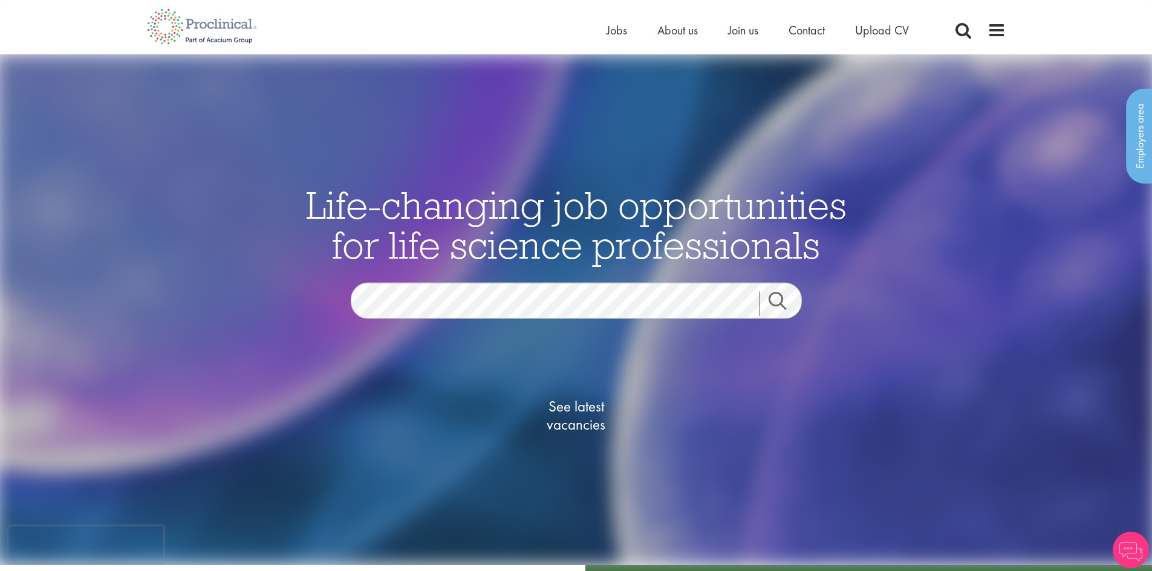 This screenshot has width=1152, height=571. Describe the element at coordinates (617, 30) in the screenshot. I see `a: Jobs` at that location.